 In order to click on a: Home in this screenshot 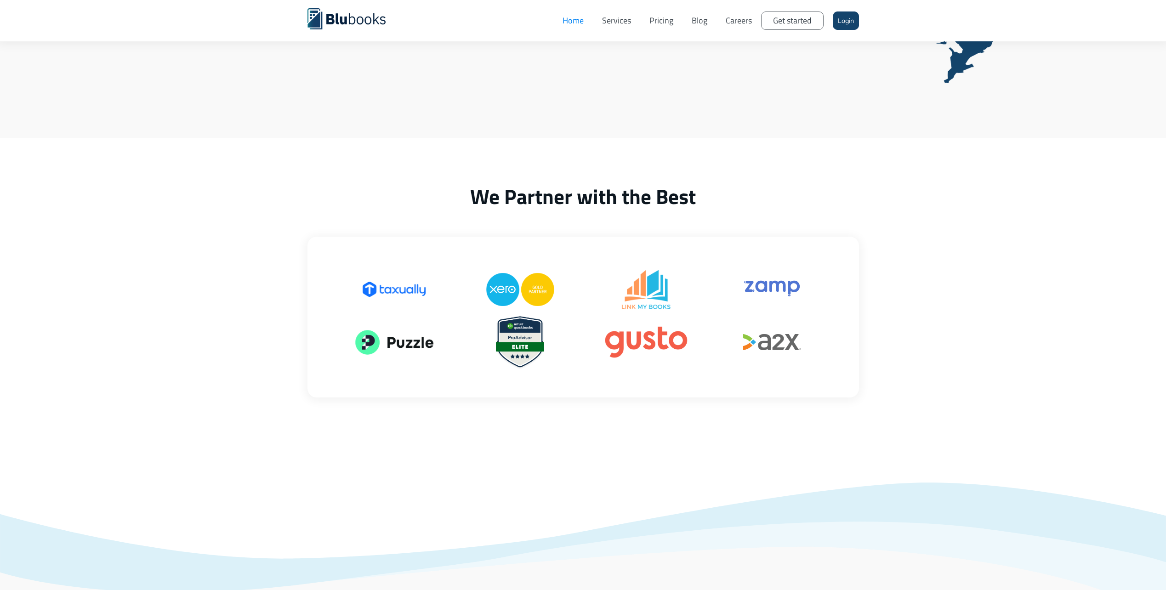, I will do `click(573, 21)`.